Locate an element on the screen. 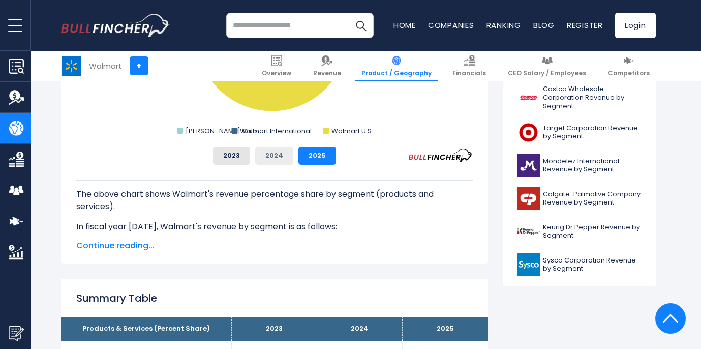  a: Product / Geography is located at coordinates (397, 66).